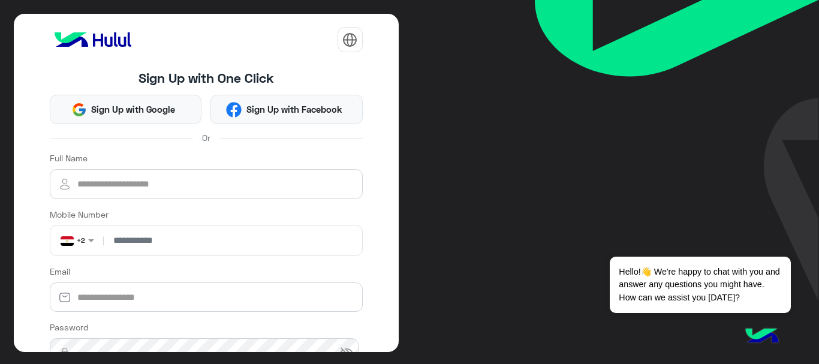 This screenshot has height=364, width=819. Describe the element at coordinates (206, 137) in the screenshot. I see `span: Or` at that location.